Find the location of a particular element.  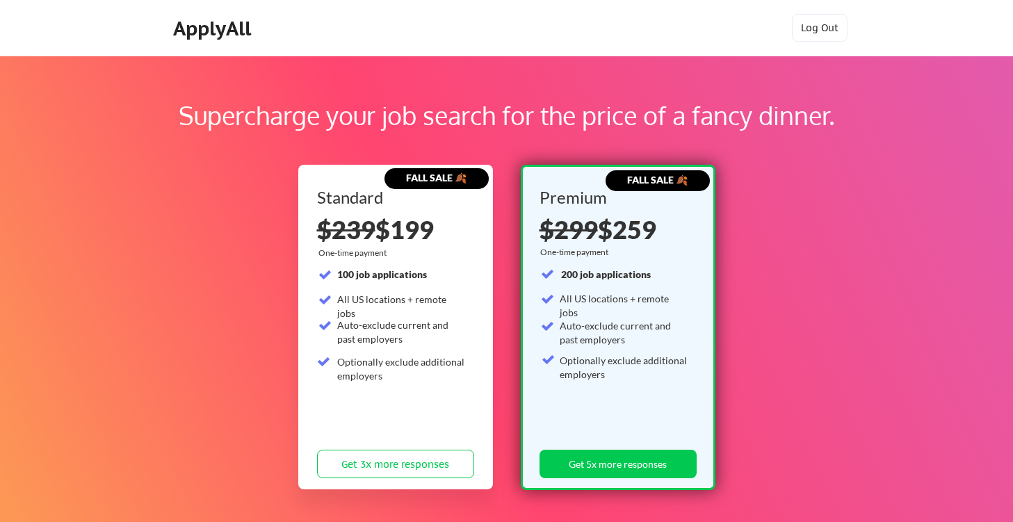

strong: 200 job applications is located at coordinates (606, 274).